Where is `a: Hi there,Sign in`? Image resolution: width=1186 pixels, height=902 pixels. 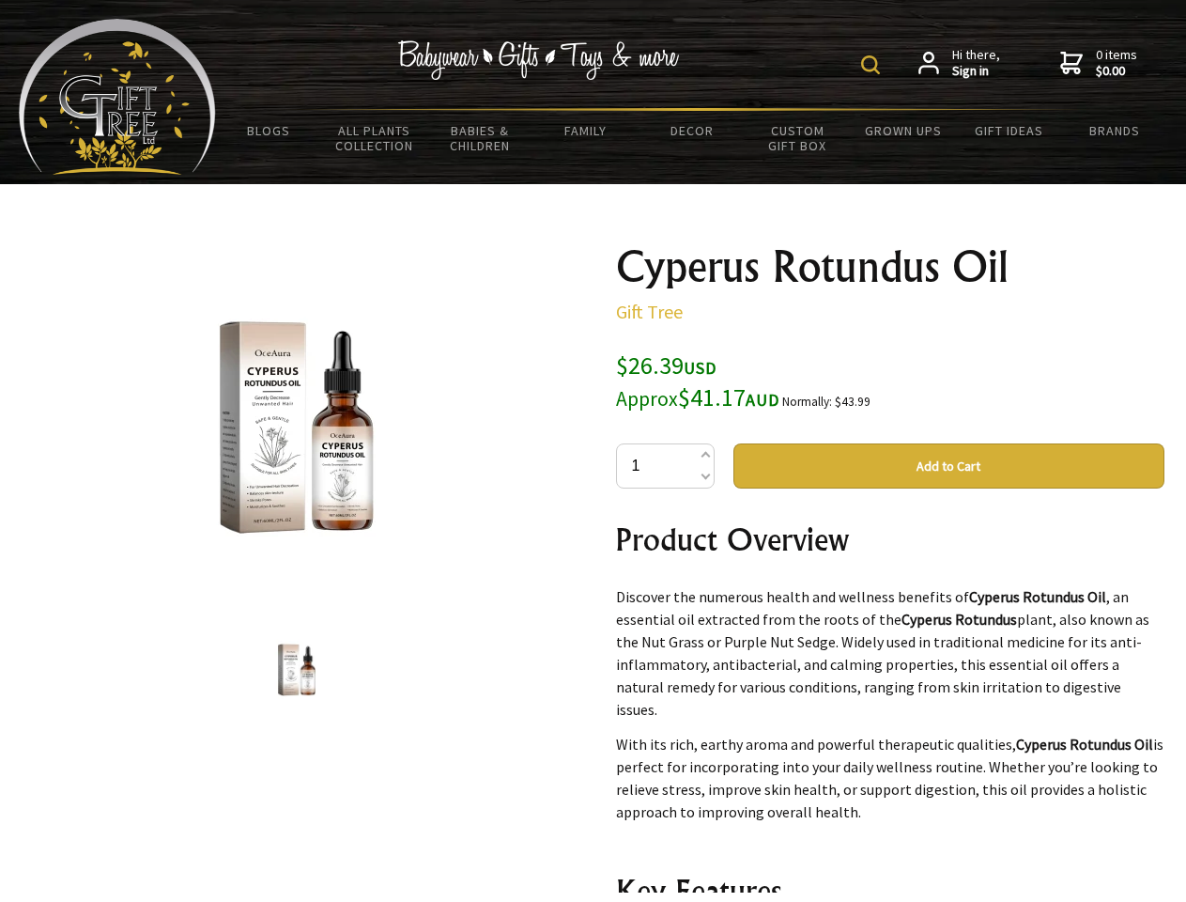
a: Hi there,Sign in is located at coordinates (959, 63).